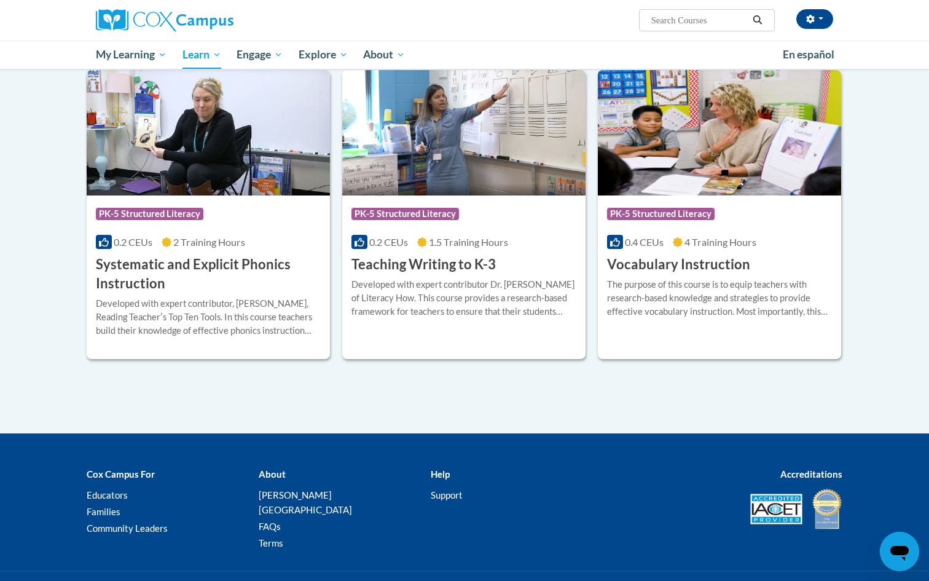  I want to click on span: Engage, so click(259, 55).